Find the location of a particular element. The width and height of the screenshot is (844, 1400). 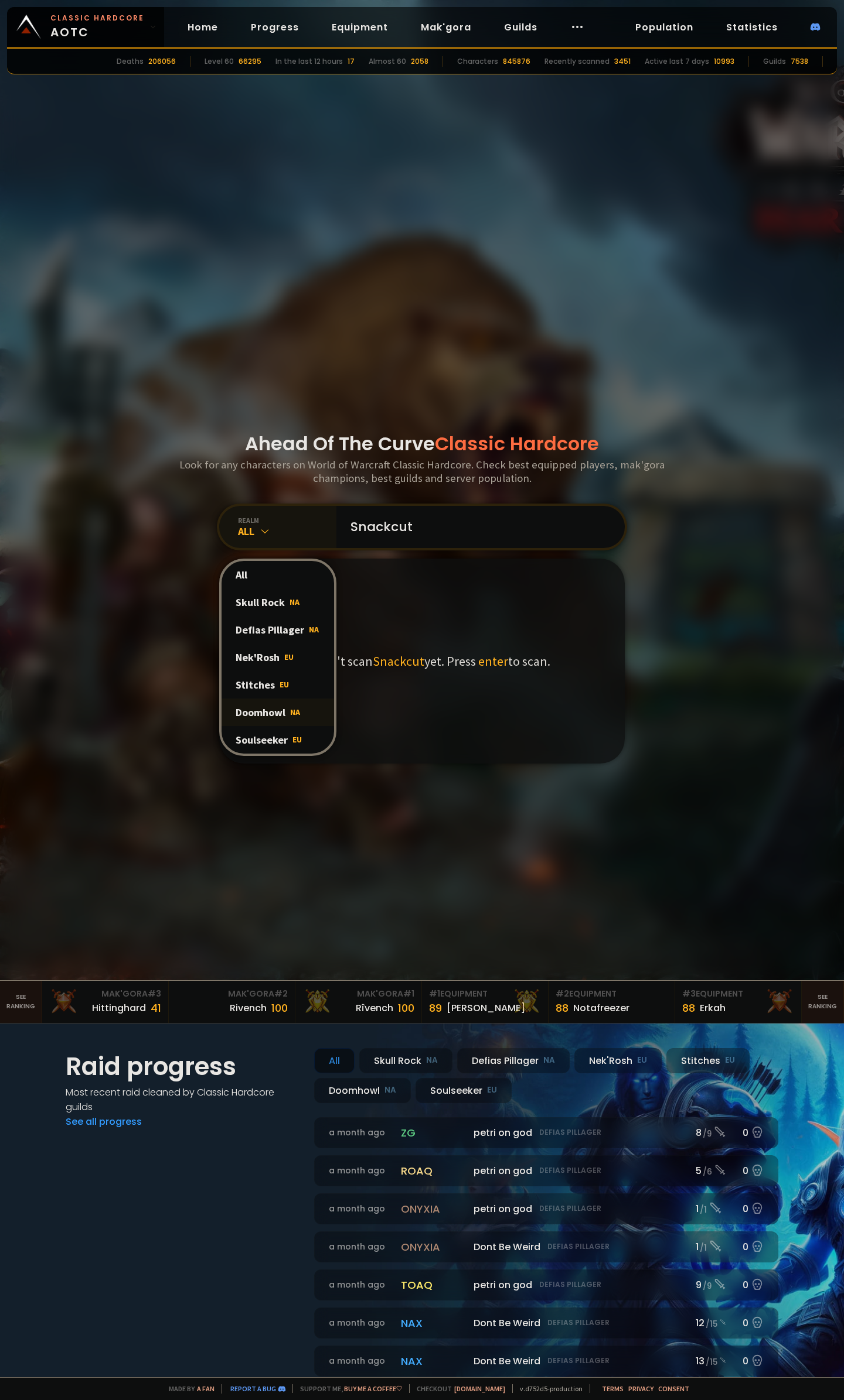

a: Consent is located at coordinates (674, 1389).